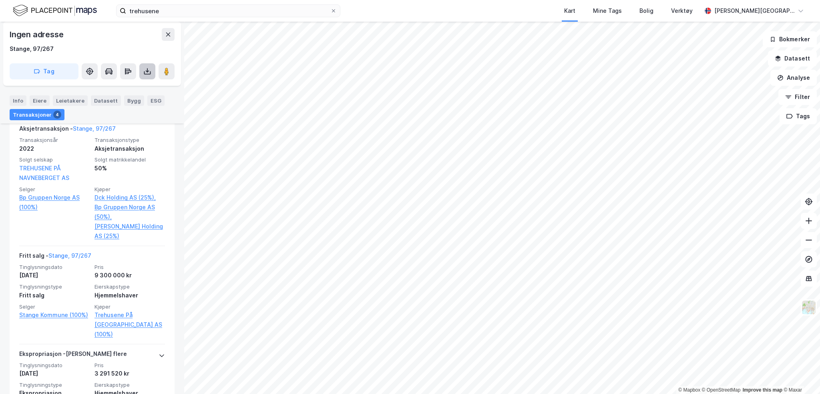 The width and height of the screenshot is (820, 394). Describe the element at coordinates (130, 159) in the screenshot. I see `span: Solgt matrikkelandel` at that location.